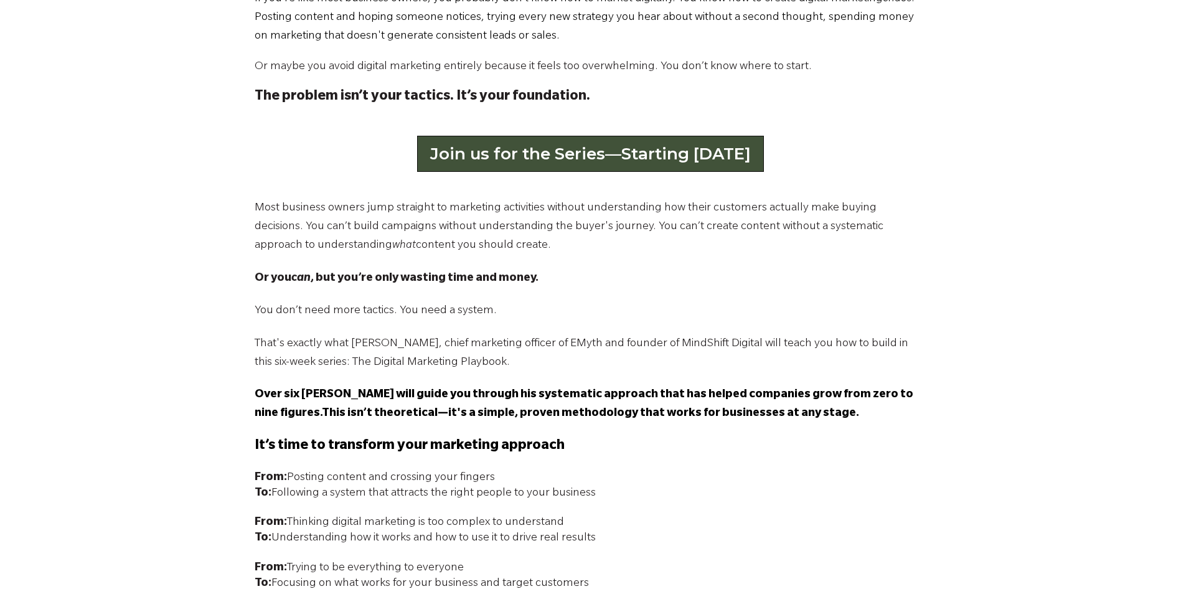 The width and height of the screenshot is (1181, 594). I want to click on em: can, so click(301, 279).